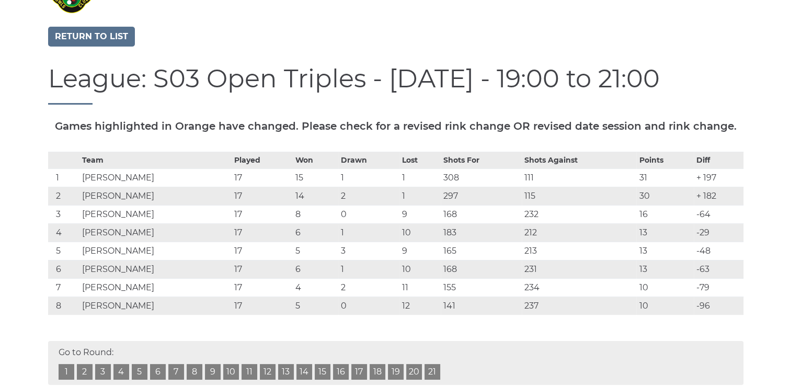 This screenshot has width=791, height=386. What do you see at coordinates (341, 372) in the screenshot?
I see `a: 16` at bounding box center [341, 372].